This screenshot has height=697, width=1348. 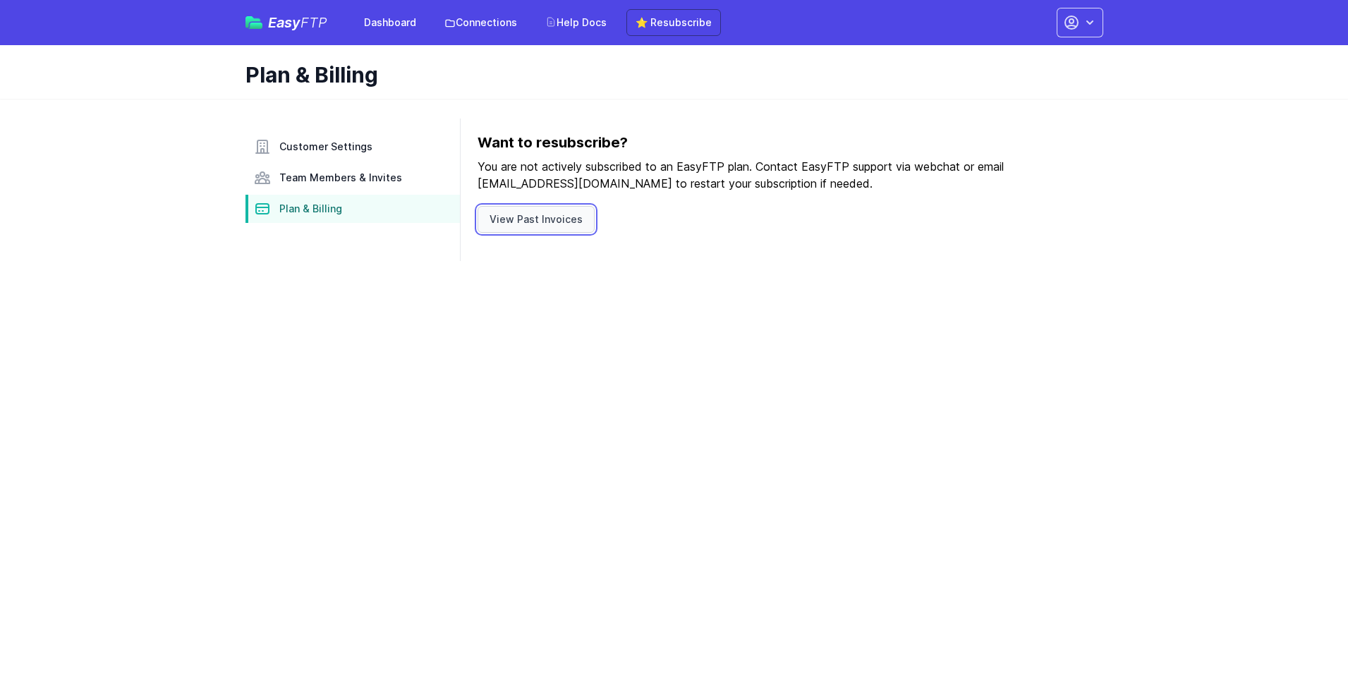 What do you see at coordinates (353, 147) in the screenshot?
I see `a: Customer Settings` at bounding box center [353, 147].